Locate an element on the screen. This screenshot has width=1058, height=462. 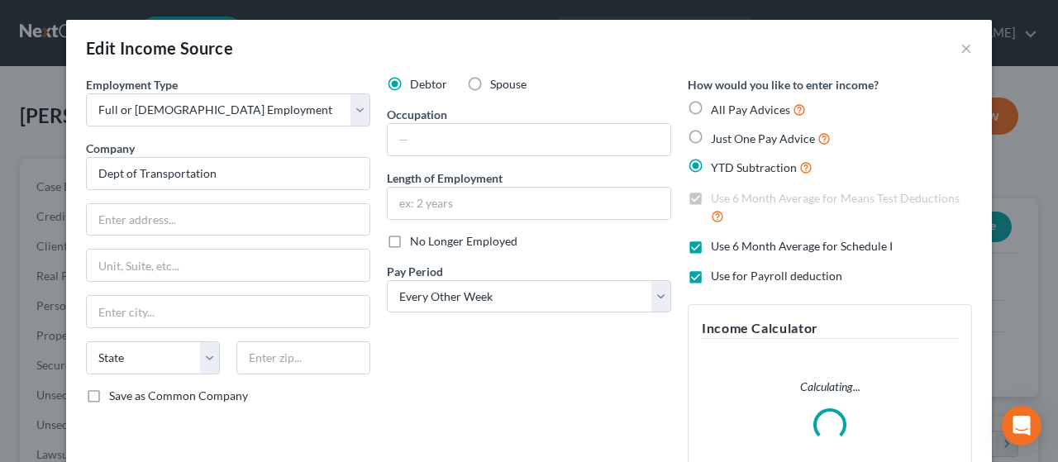
input: Enter city... is located at coordinates (228, 312).